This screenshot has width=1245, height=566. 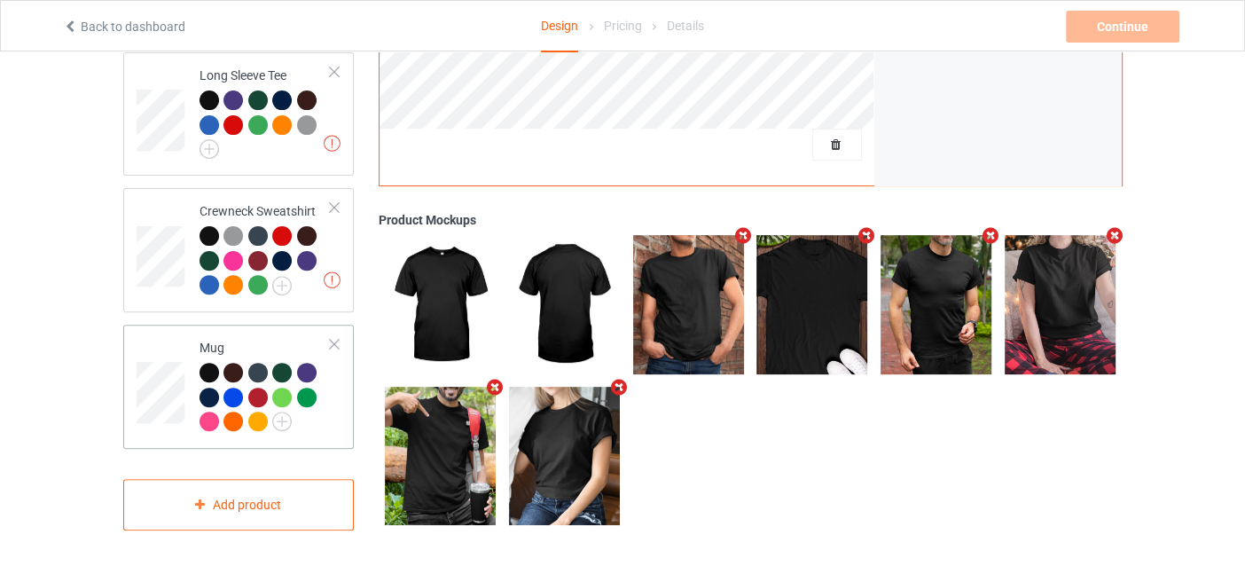 What do you see at coordinates (623, 26) in the screenshot?
I see `div: Pricing` at bounding box center [623, 26].